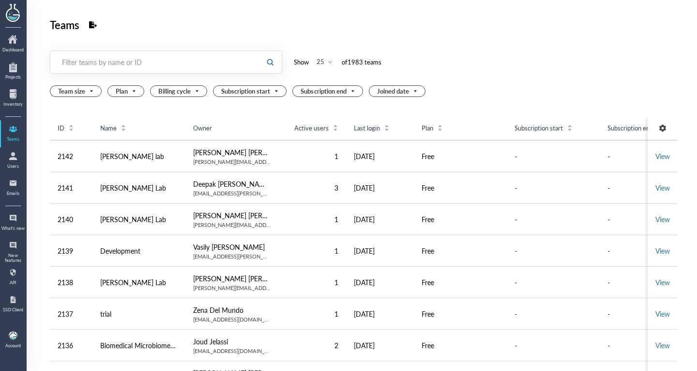 This screenshot has width=697, height=371. Describe the element at coordinates (155, 62) in the screenshot. I see `div: Filter teams by name or ID` at that location.